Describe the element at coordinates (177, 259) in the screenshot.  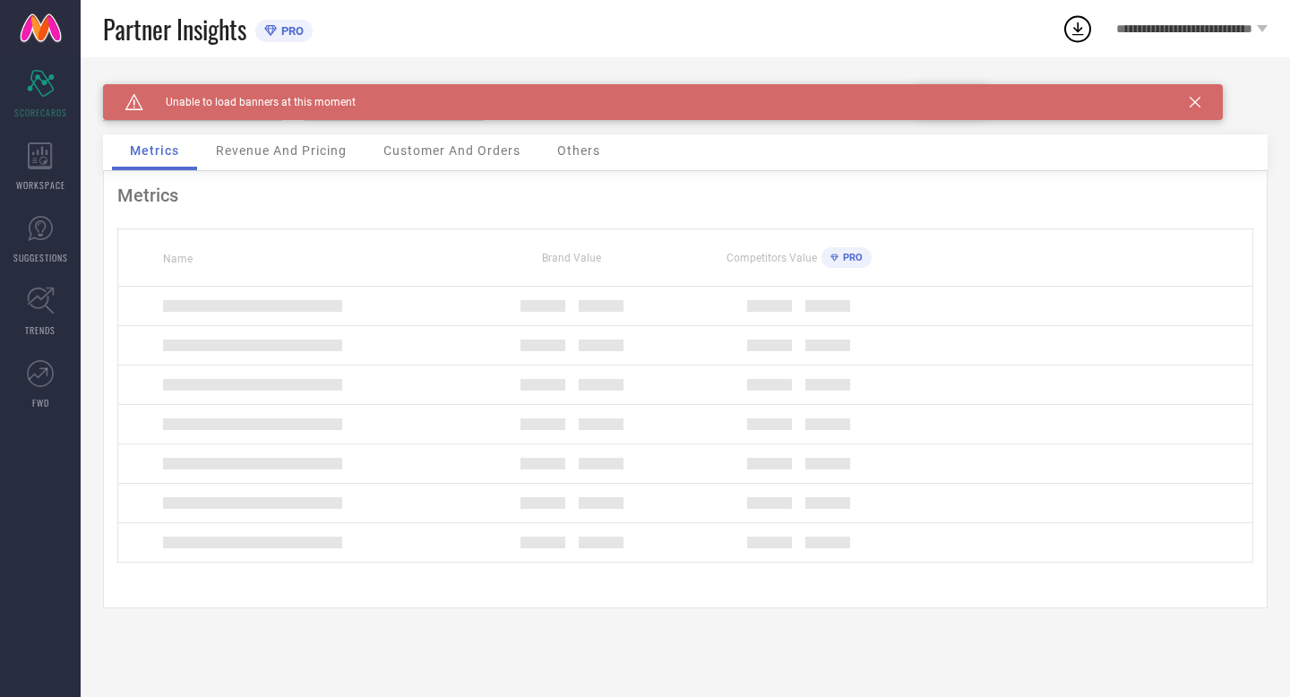
I see `span: Name` at that location.